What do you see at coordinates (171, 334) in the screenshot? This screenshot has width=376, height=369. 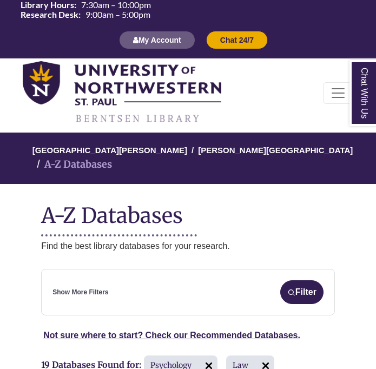 I see `a: Not sure where to start? Check our Recommended Databases.` at bounding box center [171, 334].